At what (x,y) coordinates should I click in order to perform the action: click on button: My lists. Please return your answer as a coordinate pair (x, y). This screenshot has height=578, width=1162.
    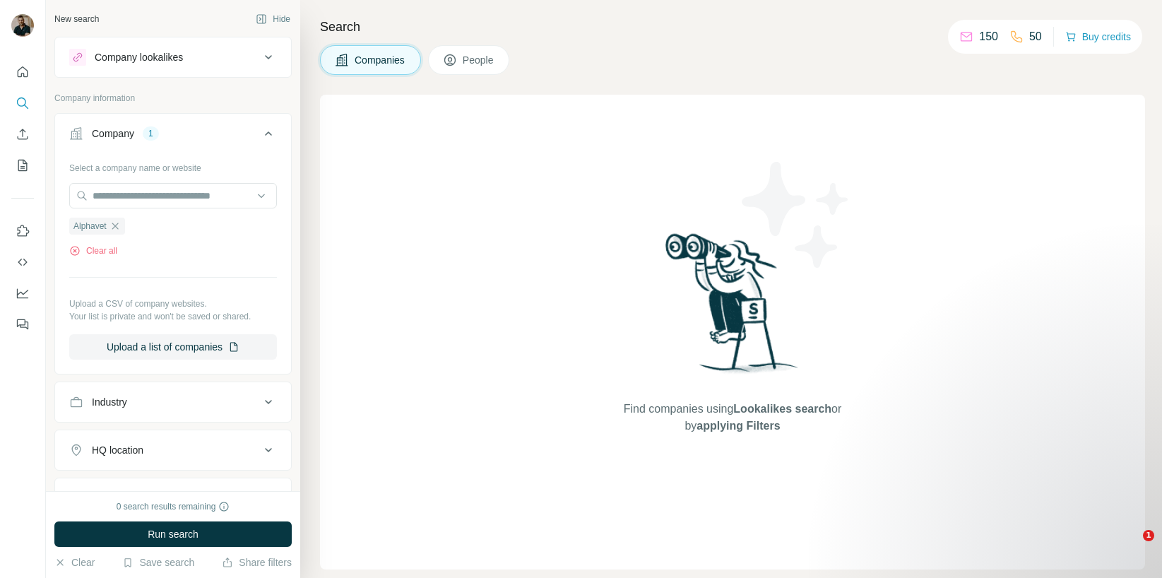
    Looking at the image, I should click on (23, 165).